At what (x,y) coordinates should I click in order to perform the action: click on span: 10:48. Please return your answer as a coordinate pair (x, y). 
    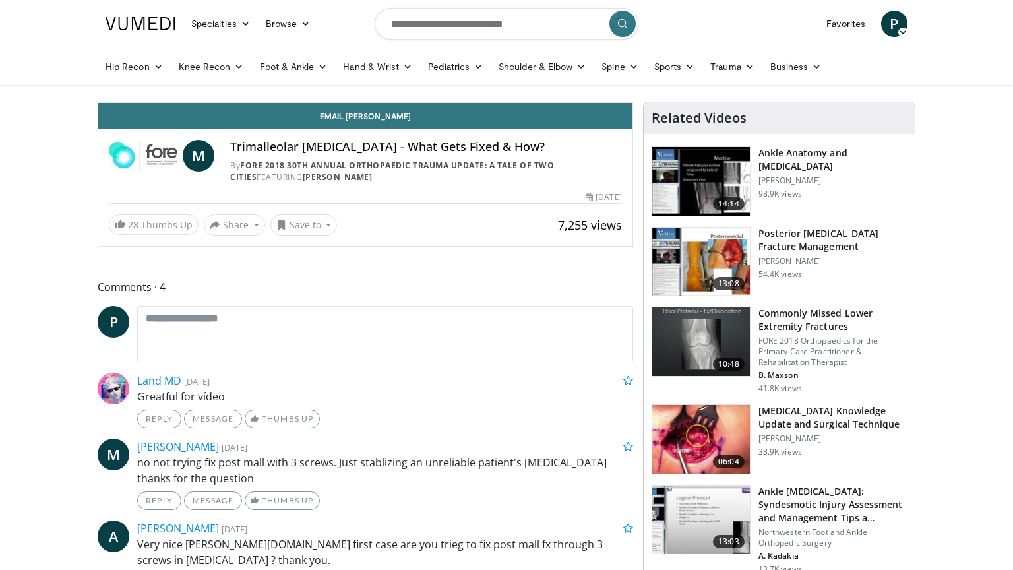
    Looking at the image, I should click on (729, 364).